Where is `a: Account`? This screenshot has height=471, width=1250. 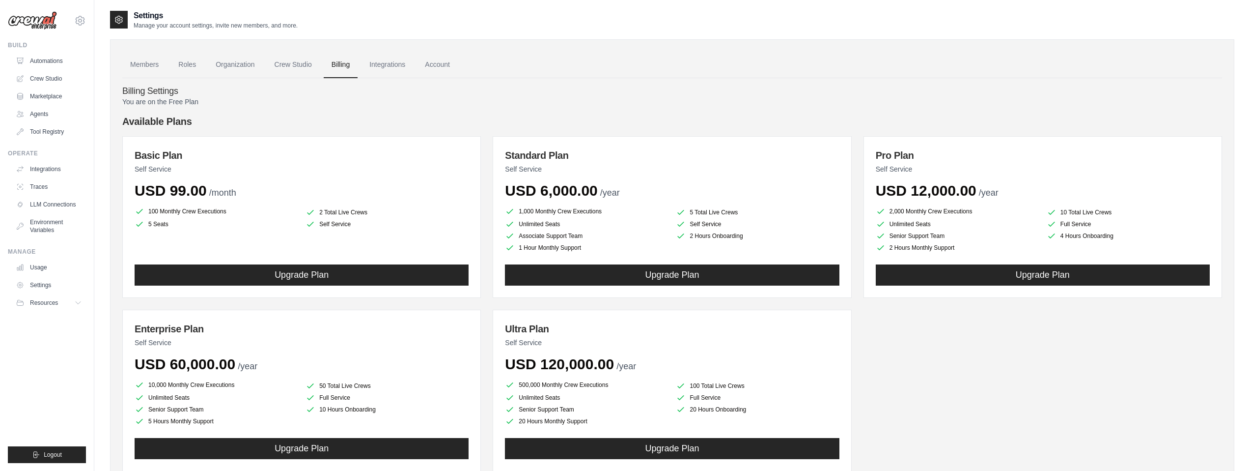
a: Account is located at coordinates (437, 65).